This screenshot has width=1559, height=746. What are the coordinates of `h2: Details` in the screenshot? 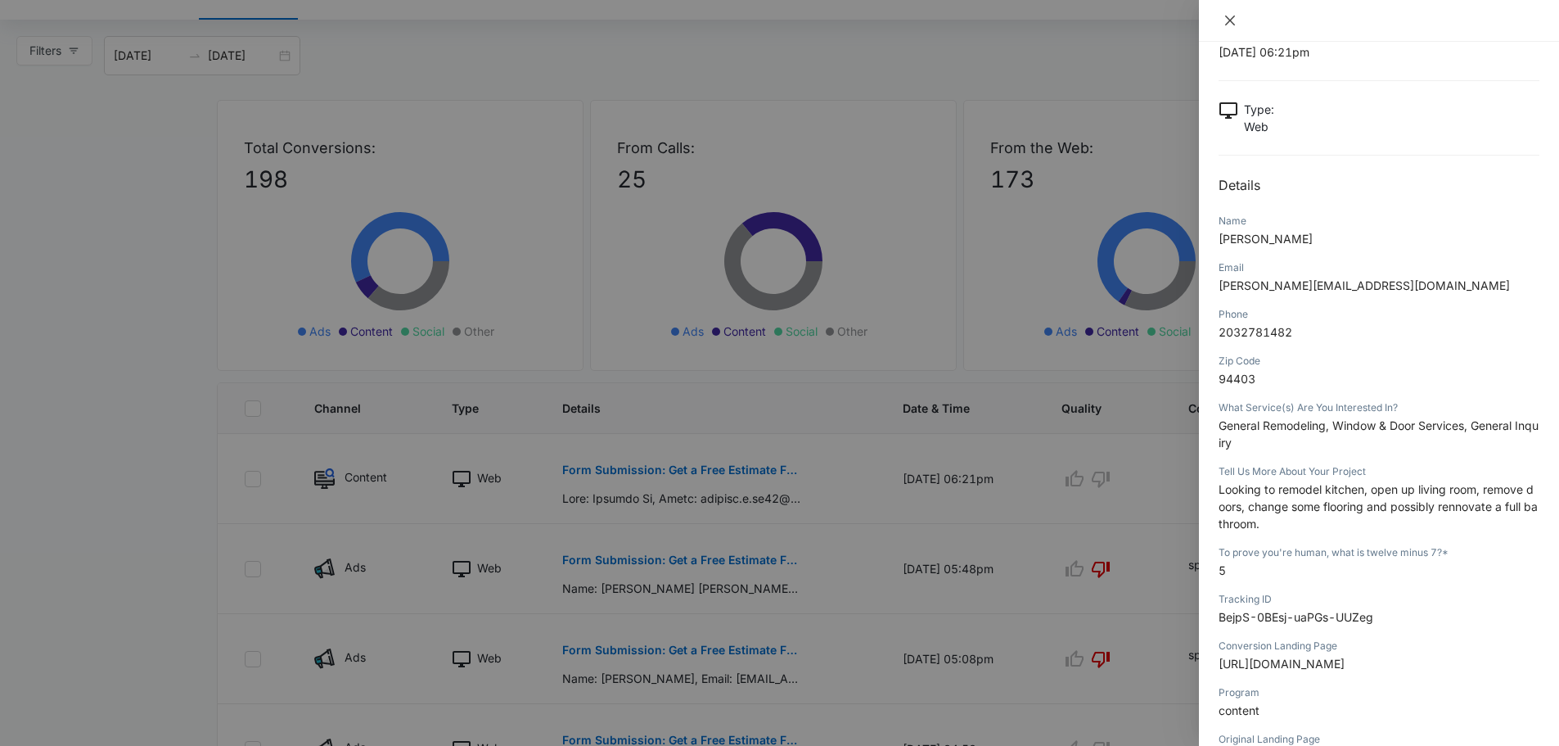 It's located at (1379, 185).